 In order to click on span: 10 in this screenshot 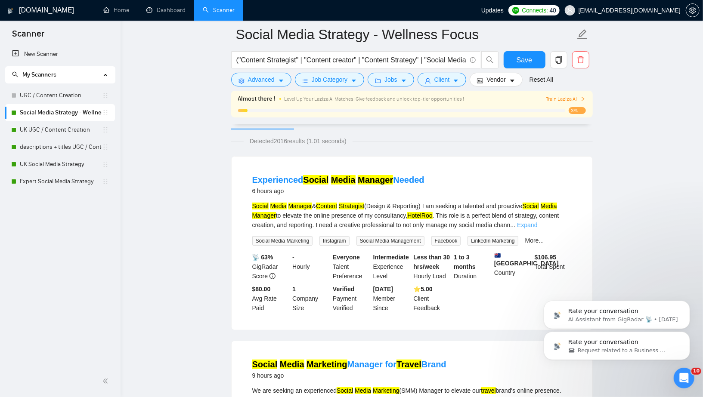, I will do `click(696, 371)`.